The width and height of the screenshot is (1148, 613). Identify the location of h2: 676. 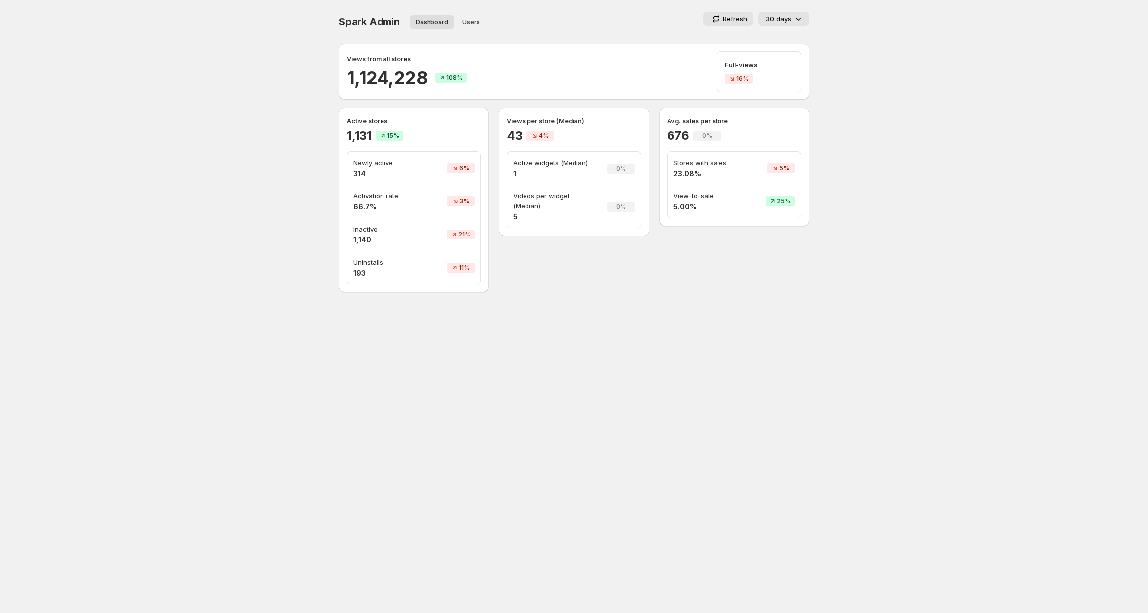
(678, 136).